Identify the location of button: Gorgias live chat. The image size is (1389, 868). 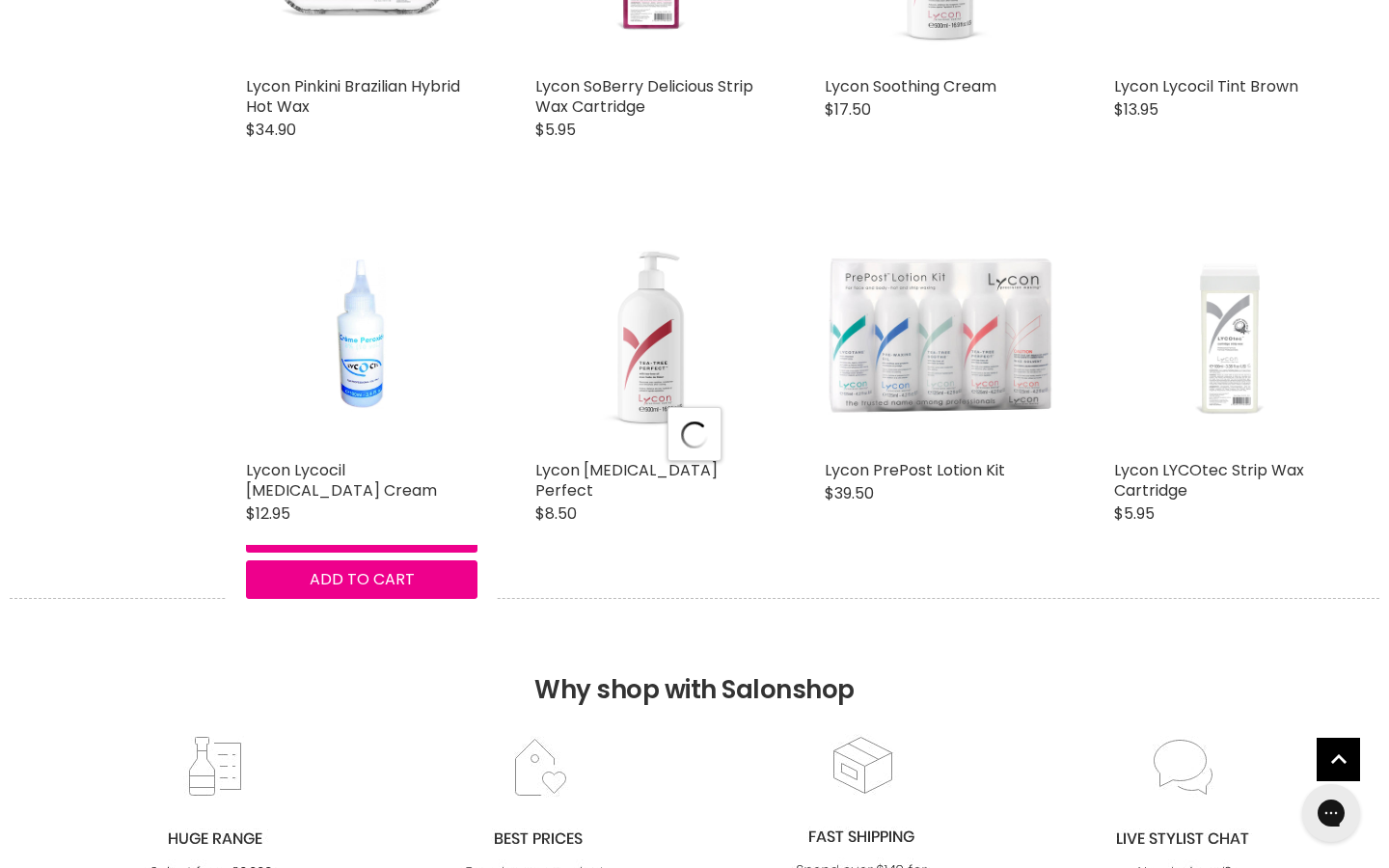
(38, 35).